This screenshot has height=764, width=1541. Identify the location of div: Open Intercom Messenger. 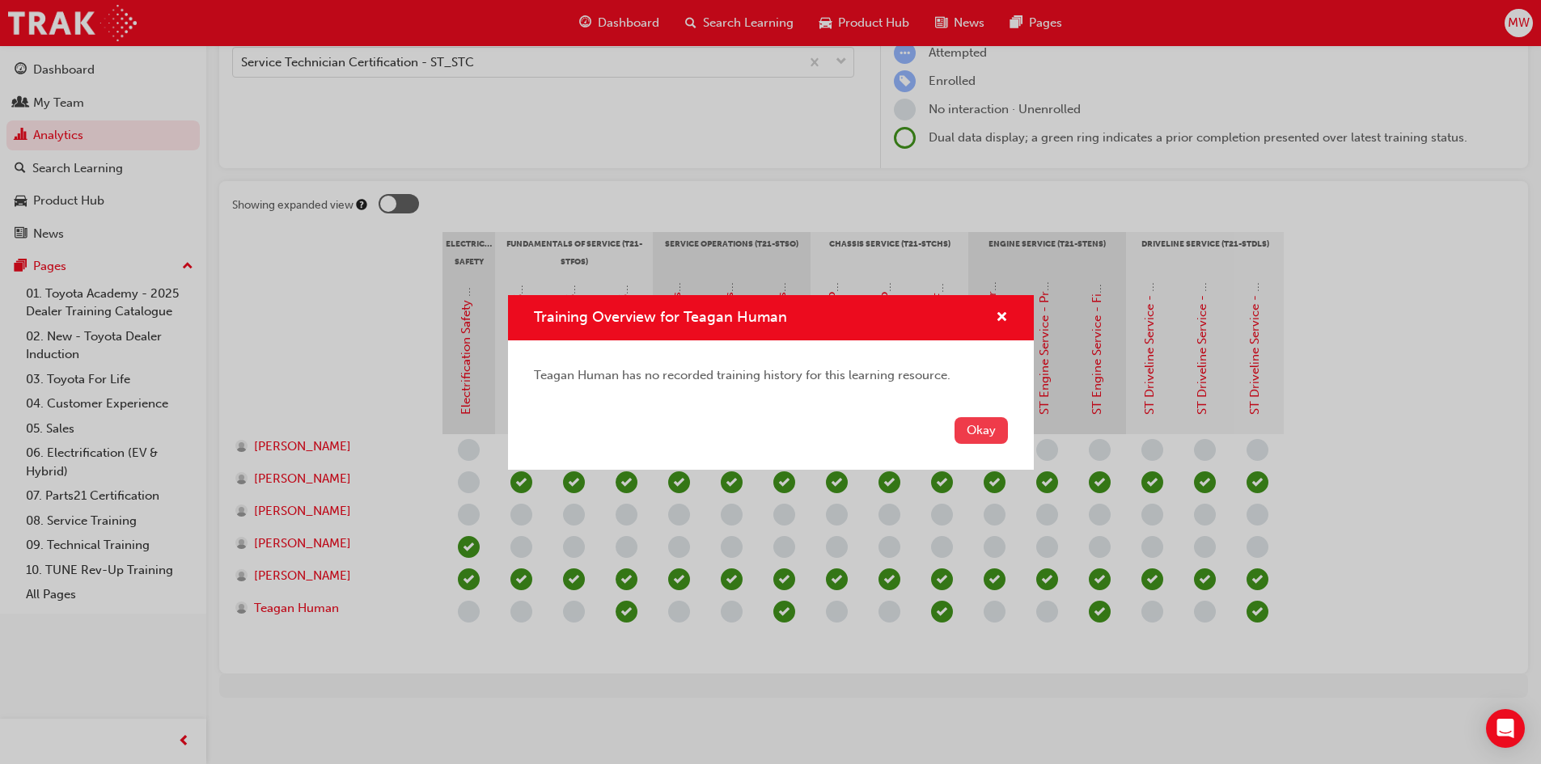
(1505, 729).